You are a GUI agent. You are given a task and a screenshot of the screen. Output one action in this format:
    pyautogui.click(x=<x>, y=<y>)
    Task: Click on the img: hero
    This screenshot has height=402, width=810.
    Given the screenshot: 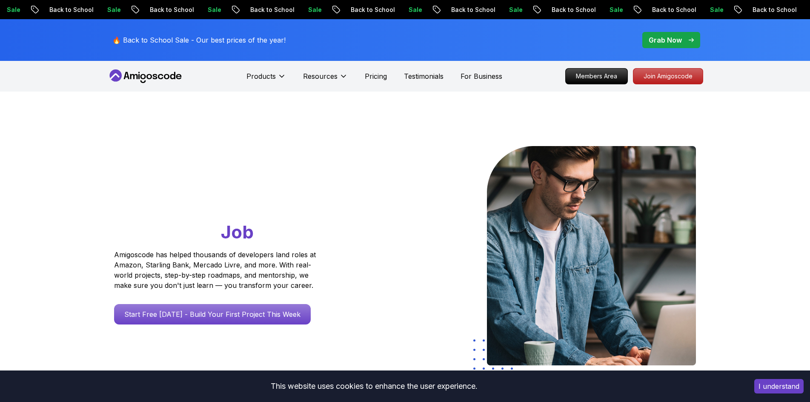 What is the action you would take?
    pyautogui.click(x=591, y=255)
    